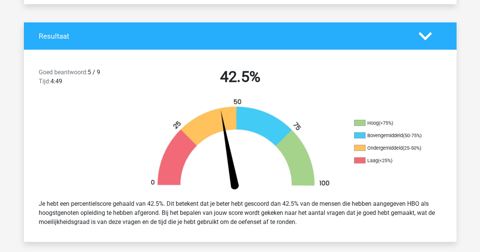  Describe the element at coordinates (411, 148) in the screenshot. I see `div: (25-50%)` at that location.